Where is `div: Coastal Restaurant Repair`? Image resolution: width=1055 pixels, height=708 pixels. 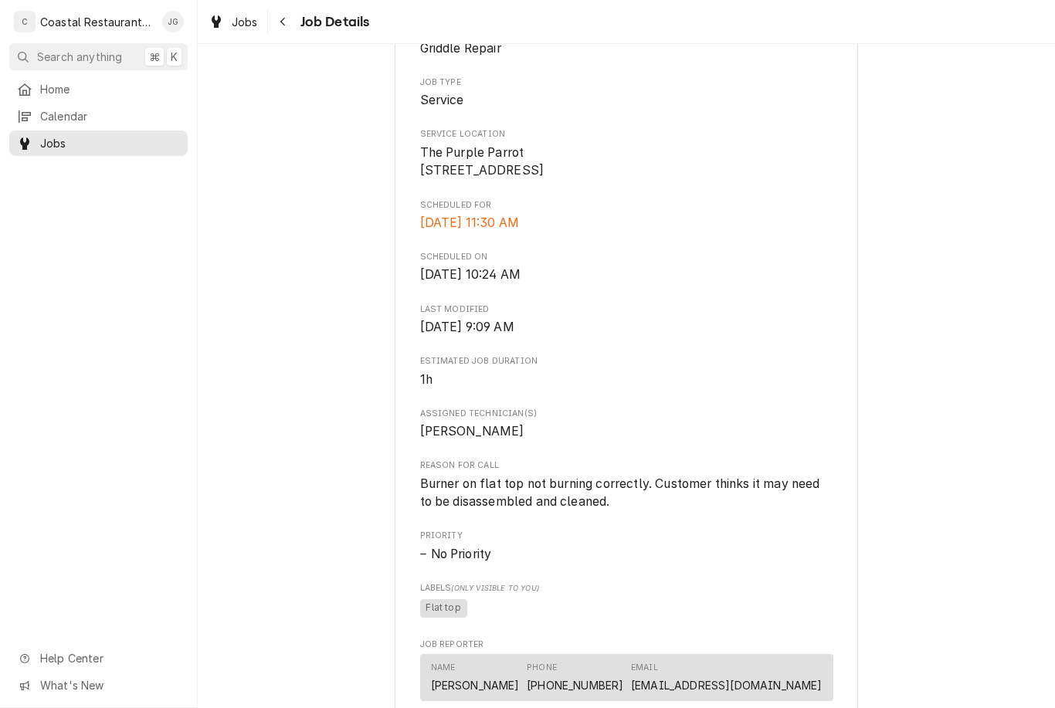
div: Coastal Restaurant Repair is located at coordinates (97, 22).